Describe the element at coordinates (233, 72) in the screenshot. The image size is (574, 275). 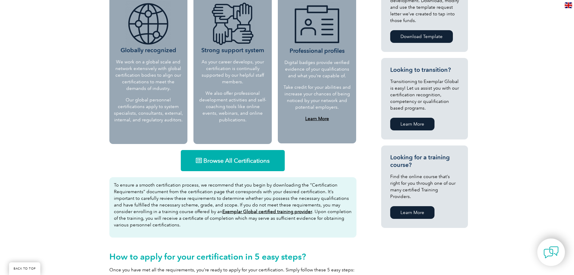
I see `p: As your career develops, your certification is continually supported by our helpful staff members.` at that location.